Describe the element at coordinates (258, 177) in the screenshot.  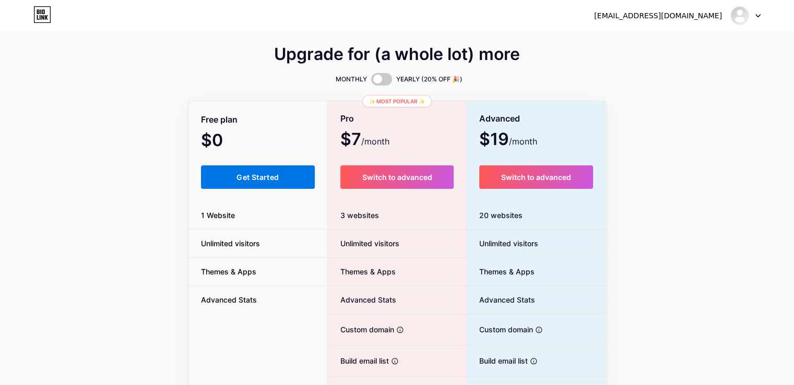
I see `button: Get Started` at that location.